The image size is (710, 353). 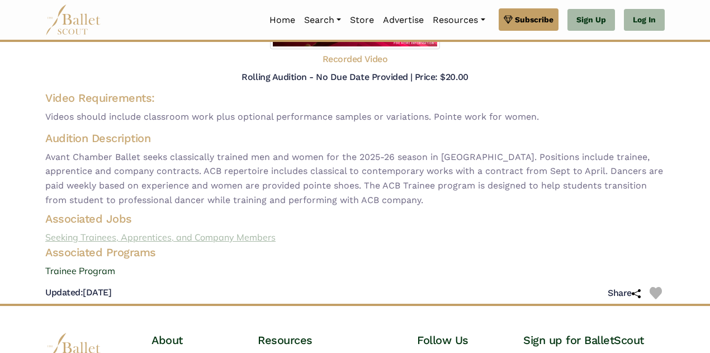 I want to click on a: Resources, so click(x=459, y=20).